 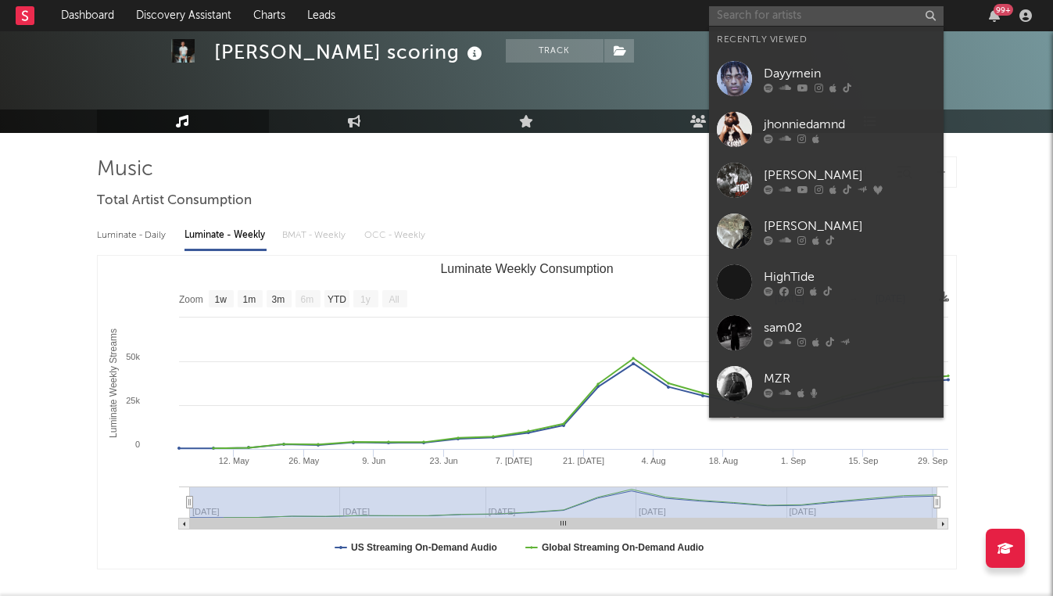 I want to click on a: 1malariaa, so click(x=827, y=434).